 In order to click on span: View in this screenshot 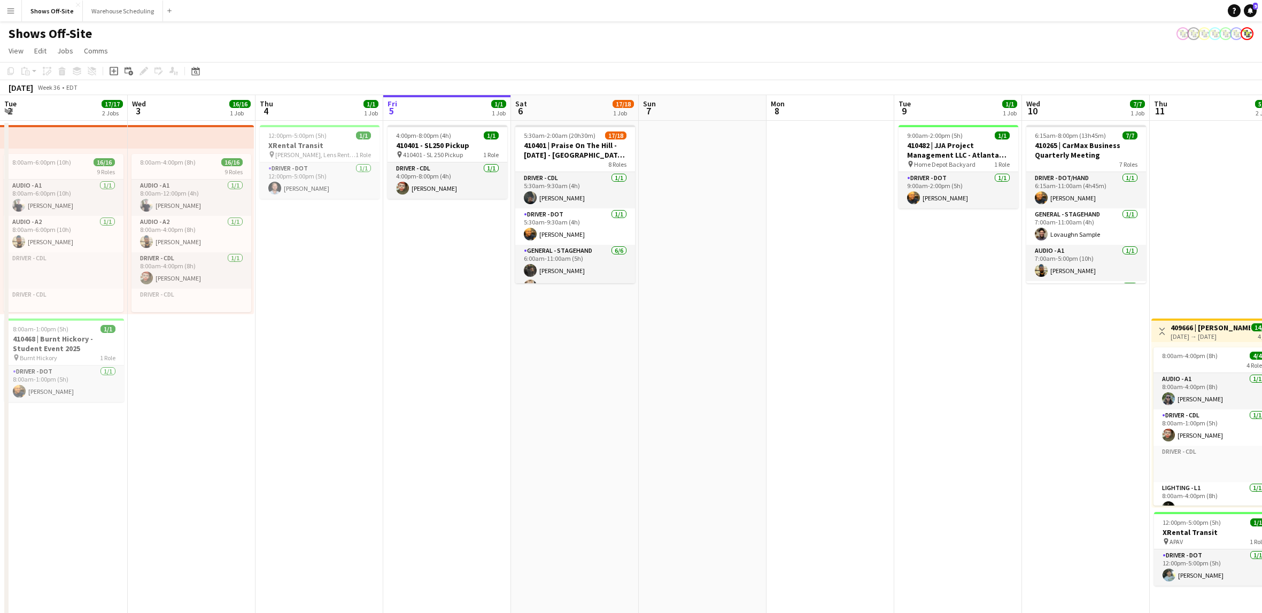, I will do `click(16, 51)`.